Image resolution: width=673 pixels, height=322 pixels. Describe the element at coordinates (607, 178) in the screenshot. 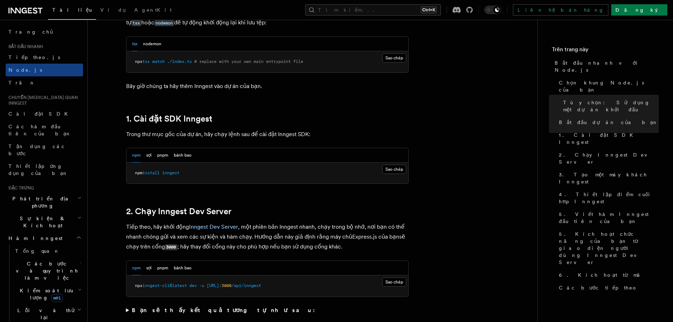

I see `a: 3. Tạo một máy khách Inngest` at that location.